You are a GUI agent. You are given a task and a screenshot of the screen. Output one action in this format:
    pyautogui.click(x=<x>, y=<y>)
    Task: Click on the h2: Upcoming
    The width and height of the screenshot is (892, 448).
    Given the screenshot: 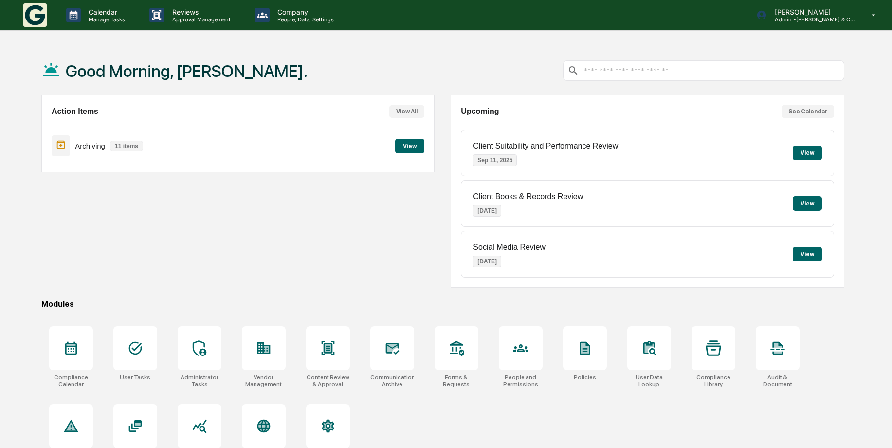 What is the action you would take?
    pyautogui.click(x=480, y=111)
    